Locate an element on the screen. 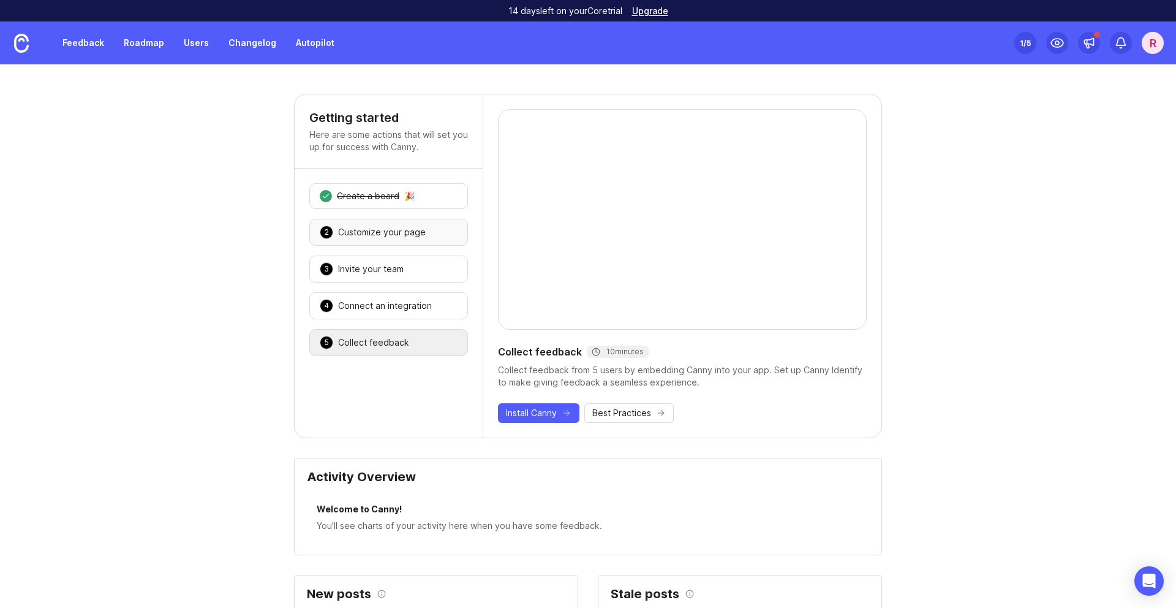 This screenshot has width=1176, height=608. div: Welcome to Canny! is located at coordinates (588, 510).